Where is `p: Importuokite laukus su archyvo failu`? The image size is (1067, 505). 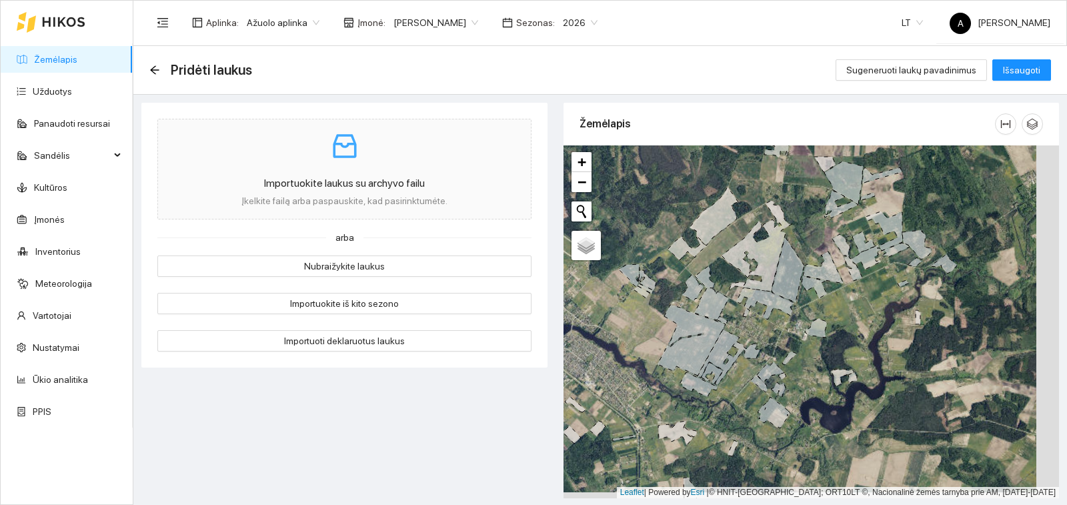
p: Importuokite laukus su archyvo failu is located at coordinates (344, 183).